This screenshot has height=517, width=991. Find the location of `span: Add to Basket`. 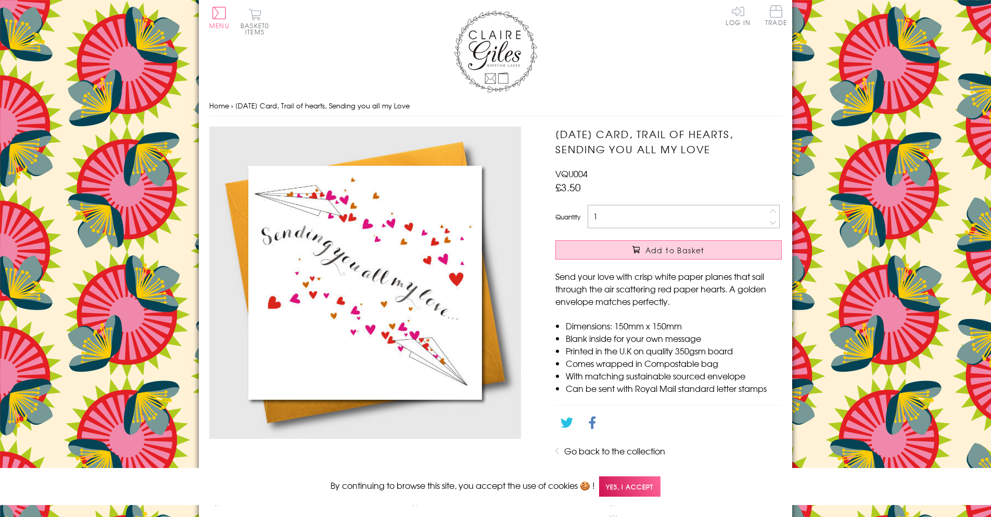

span: Add to Basket is located at coordinates (675, 250).